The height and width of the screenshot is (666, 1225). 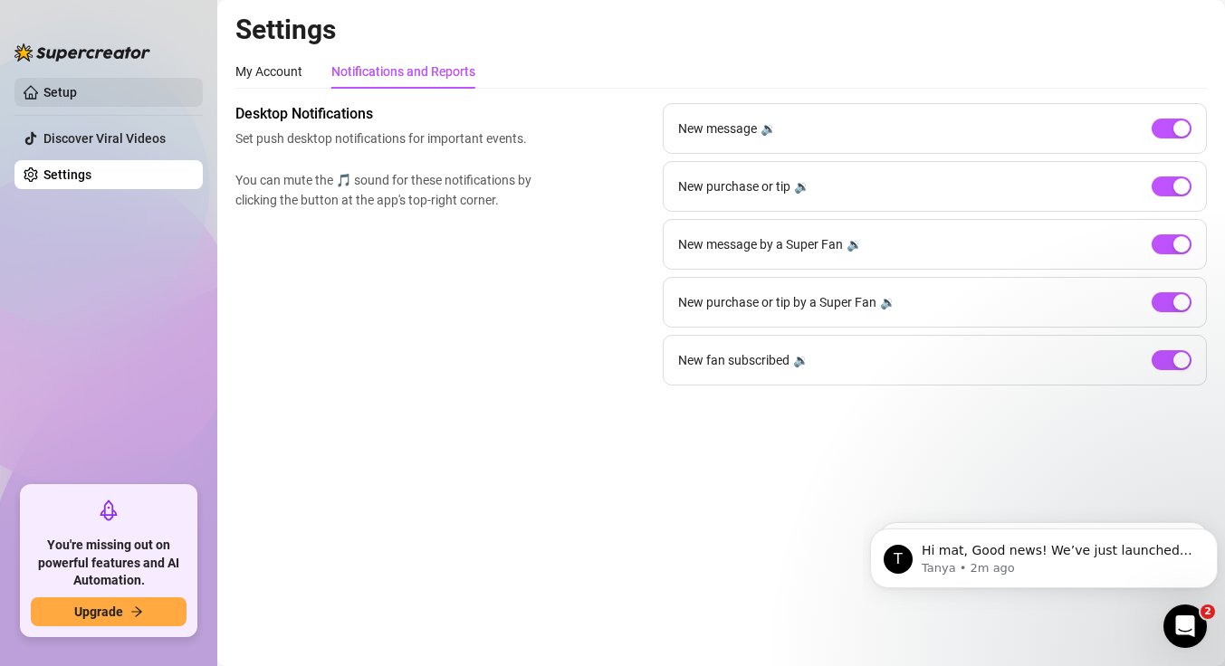 What do you see at coordinates (109, 563) in the screenshot?
I see `span: You're missing out on powerful features and AI Automation.` at bounding box center [109, 563].